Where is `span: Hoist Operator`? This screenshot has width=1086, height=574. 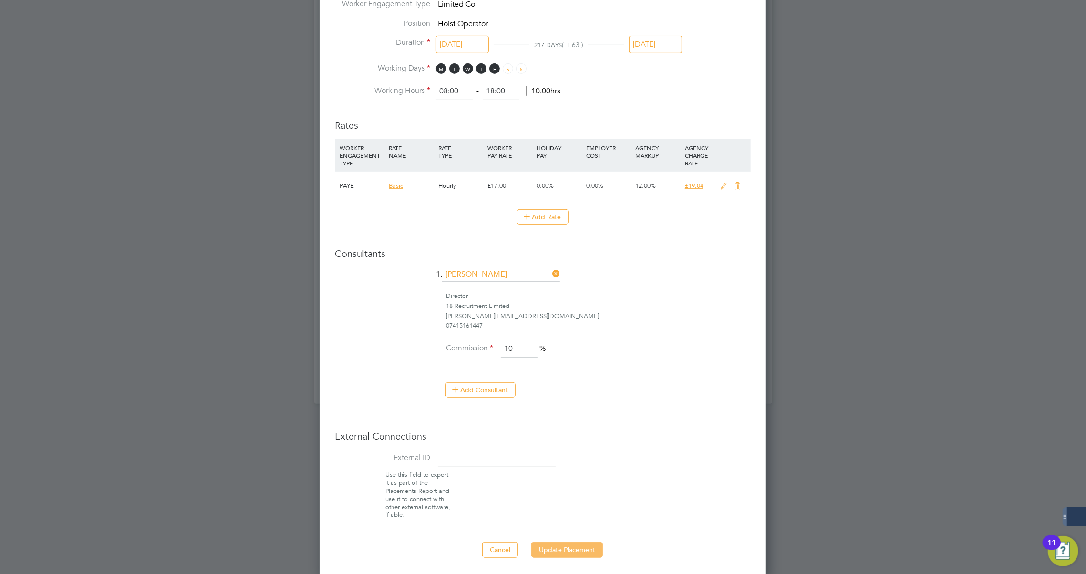
span: Hoist Operator is located at coordinates (463, 24).